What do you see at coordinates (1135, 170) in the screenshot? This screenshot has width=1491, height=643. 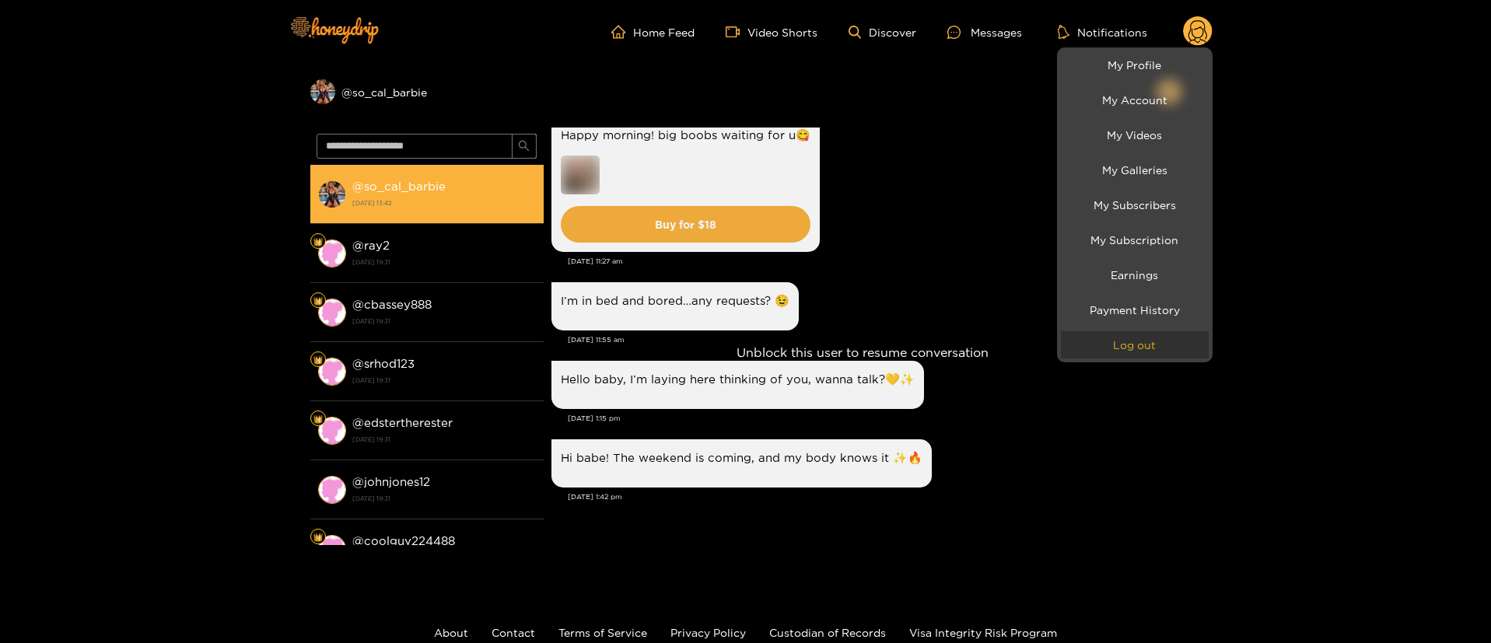 I see `a: My Galleries` at bounding box center [1135, 170].